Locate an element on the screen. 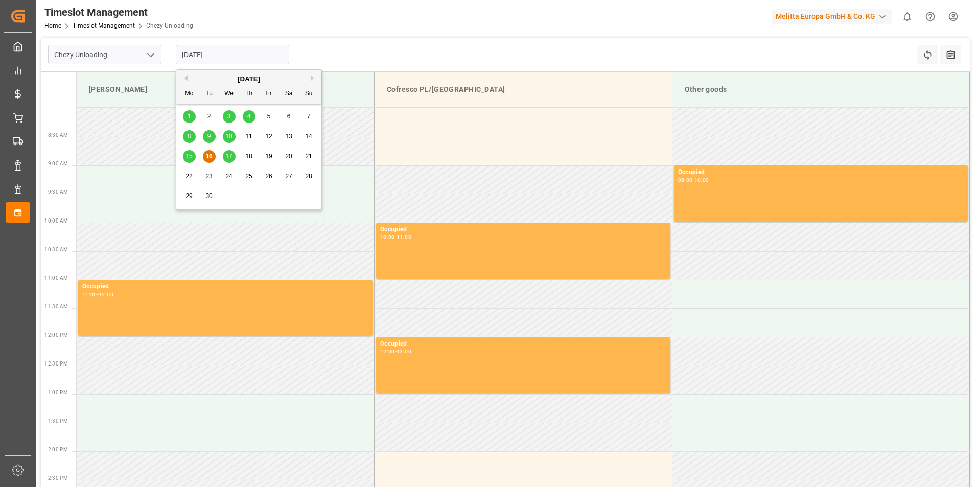 This screenshot has width=977, height=487. div: Choose Friday, September 26th, 2025 is located at coordinates (269, 176).